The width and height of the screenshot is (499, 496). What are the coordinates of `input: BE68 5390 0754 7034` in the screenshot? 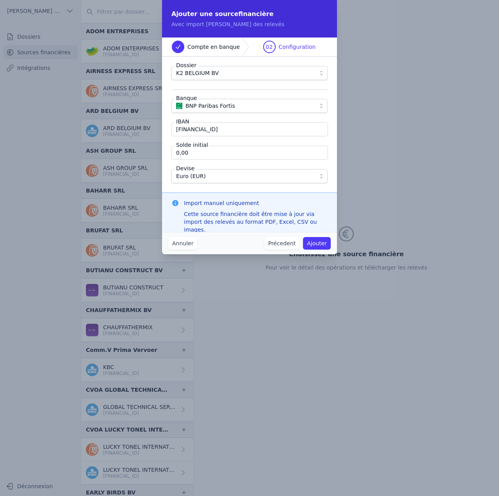 It's located at (249, 129).